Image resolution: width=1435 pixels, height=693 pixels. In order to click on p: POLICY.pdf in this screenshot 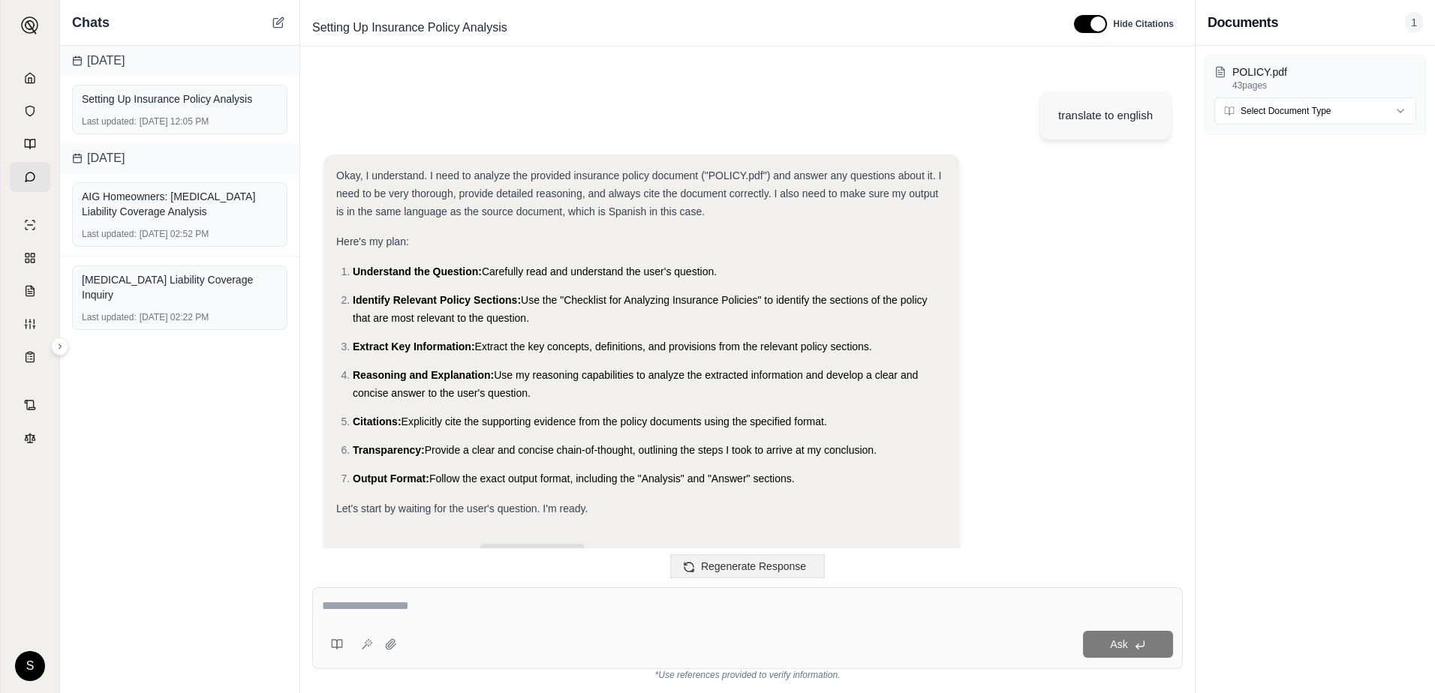, I will do `click(1324, 72)`.